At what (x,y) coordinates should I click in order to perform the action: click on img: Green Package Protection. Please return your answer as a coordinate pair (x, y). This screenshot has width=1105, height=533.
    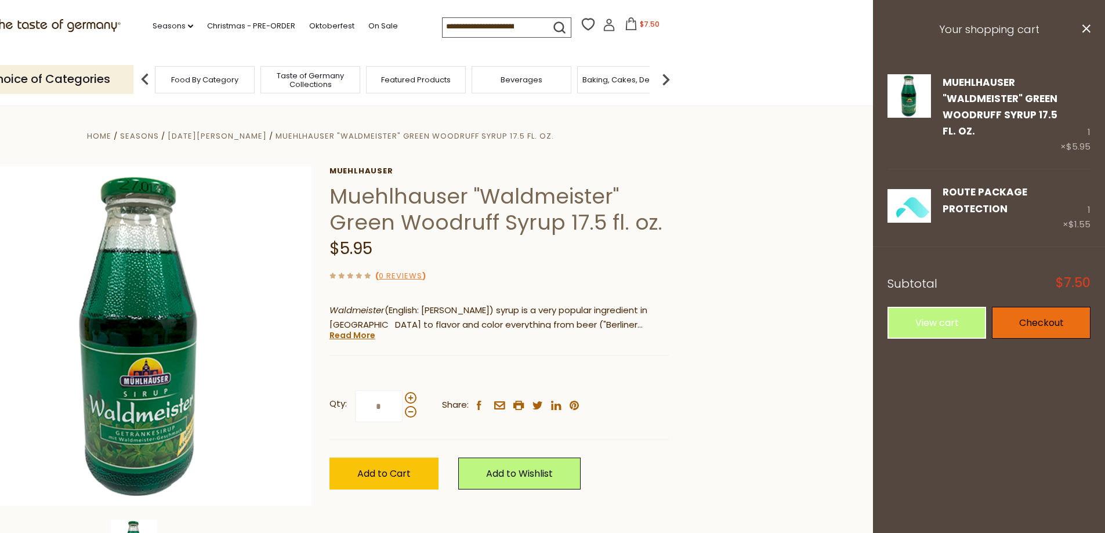
    Looking at the image, I should click on (909, 205).